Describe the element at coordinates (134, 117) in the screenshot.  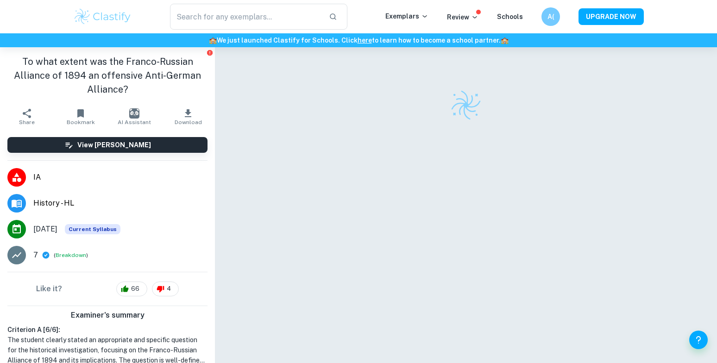
I see `button: AI Assistant` at that location.